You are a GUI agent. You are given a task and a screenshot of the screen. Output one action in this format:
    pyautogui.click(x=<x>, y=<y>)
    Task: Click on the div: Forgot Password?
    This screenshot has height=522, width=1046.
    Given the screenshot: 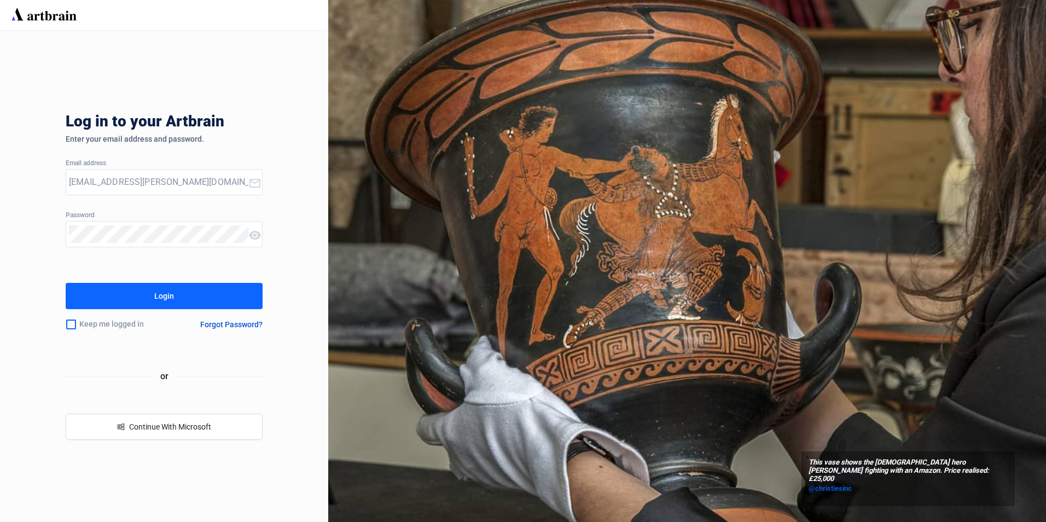 What is the action you would take?
    pyautogui.click(x=231, y=324)
    